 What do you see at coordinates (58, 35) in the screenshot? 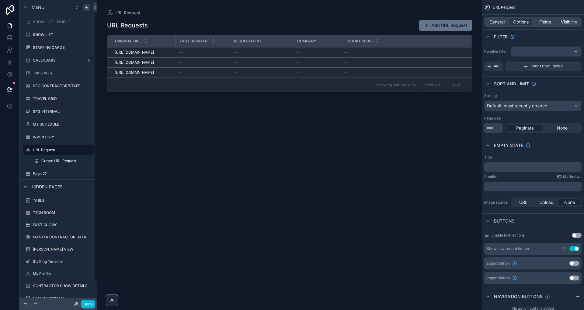
I see `a: SHOW LIST` at bounding box center [58, 35].